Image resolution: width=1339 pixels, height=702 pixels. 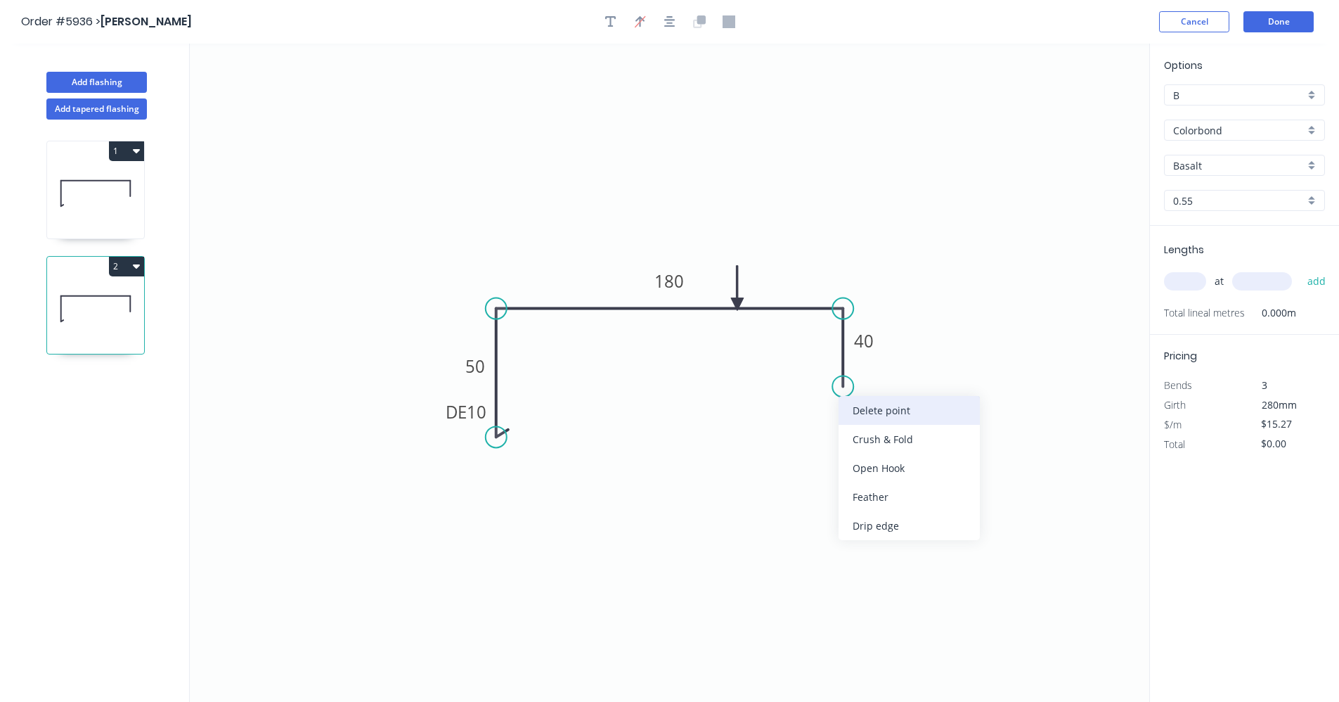 I want to click on span: Total, so click(x=1175, y=444).